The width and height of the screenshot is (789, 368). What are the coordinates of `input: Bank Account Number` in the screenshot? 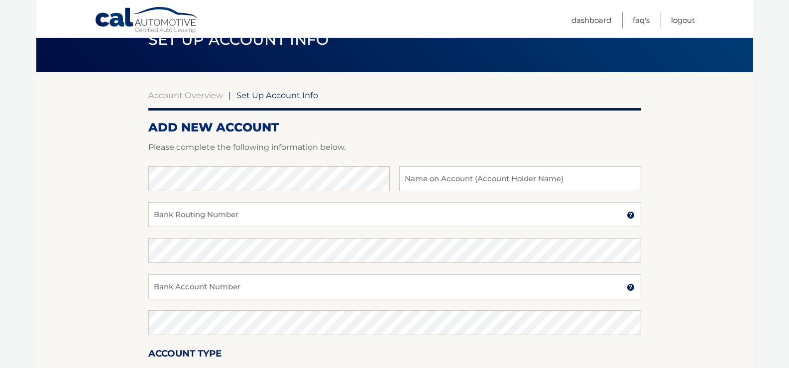 It's located at (395, 287).